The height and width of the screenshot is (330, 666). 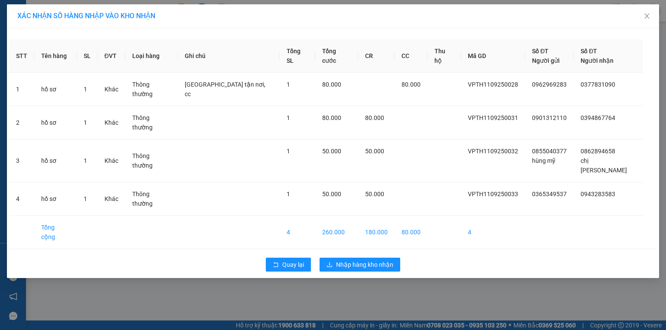 What do you see at coordinates (376, 232) in the screenshot?
I see `td: 180.000` at bounding box center [376, 232].